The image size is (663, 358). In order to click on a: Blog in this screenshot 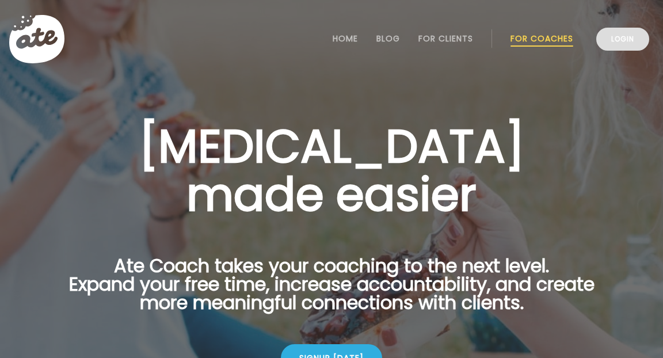, I will do `click(388, 39)`.